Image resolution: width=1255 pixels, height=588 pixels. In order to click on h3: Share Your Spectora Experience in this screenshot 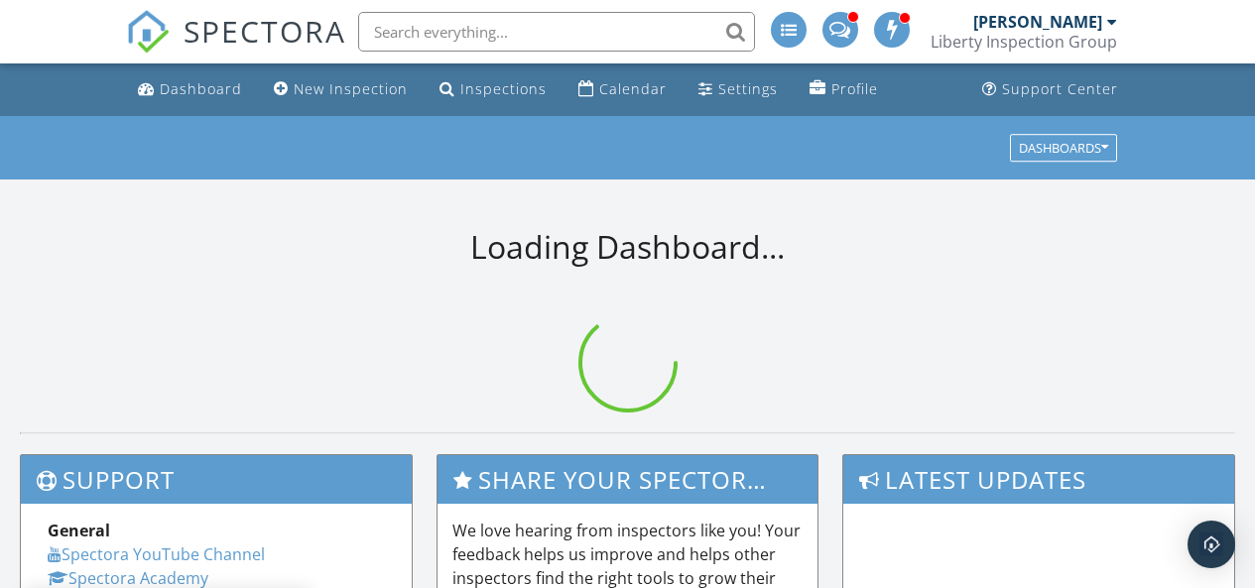, I will do `click(627, 479)`.